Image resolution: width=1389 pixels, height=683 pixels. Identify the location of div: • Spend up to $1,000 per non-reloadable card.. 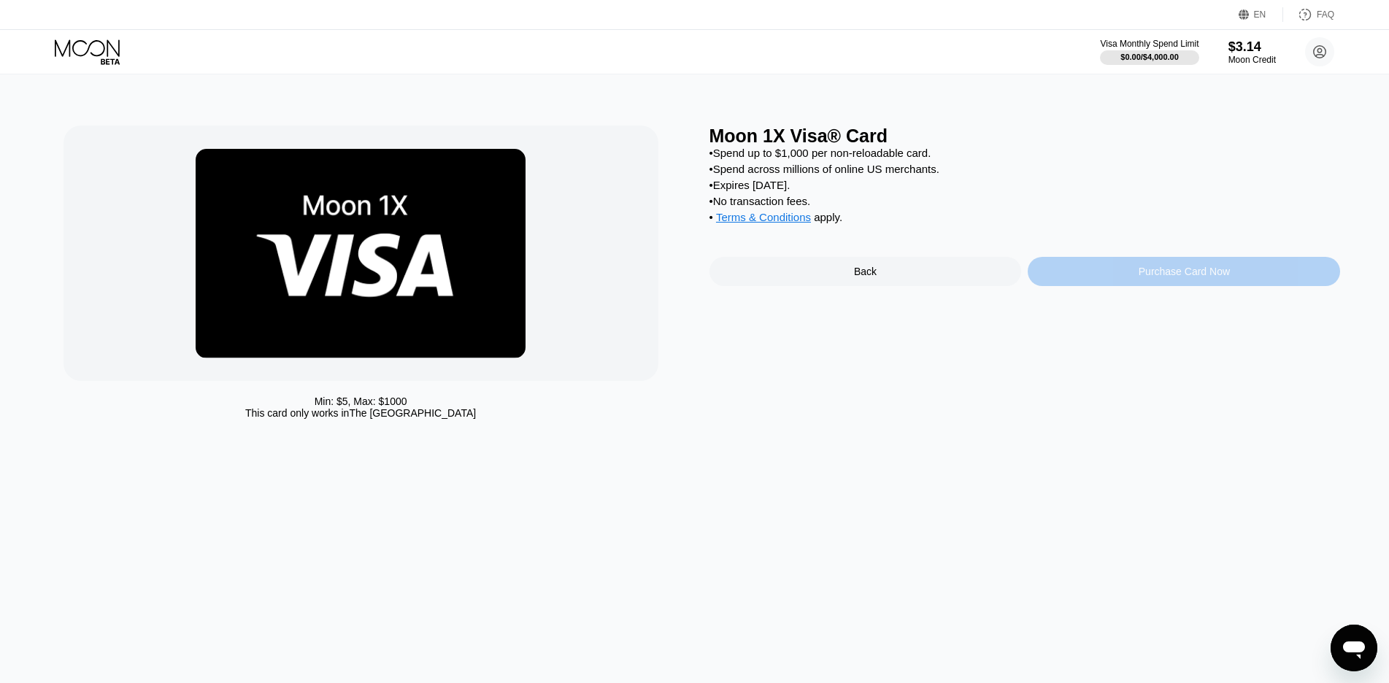
(1025, 153).